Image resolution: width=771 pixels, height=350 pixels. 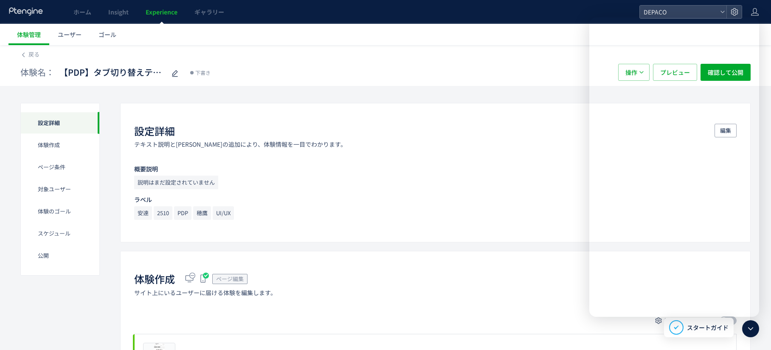 What do you see at coordinates (60, 167) in the screenshot?
I see `div: ページ条件` at bounding box center [60, 167].